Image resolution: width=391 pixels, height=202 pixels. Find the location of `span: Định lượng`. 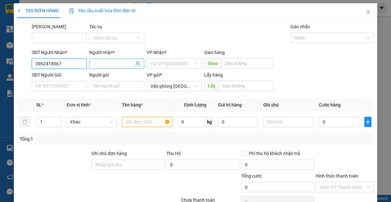

span: Định lượng is located at coordinates (195, 105).